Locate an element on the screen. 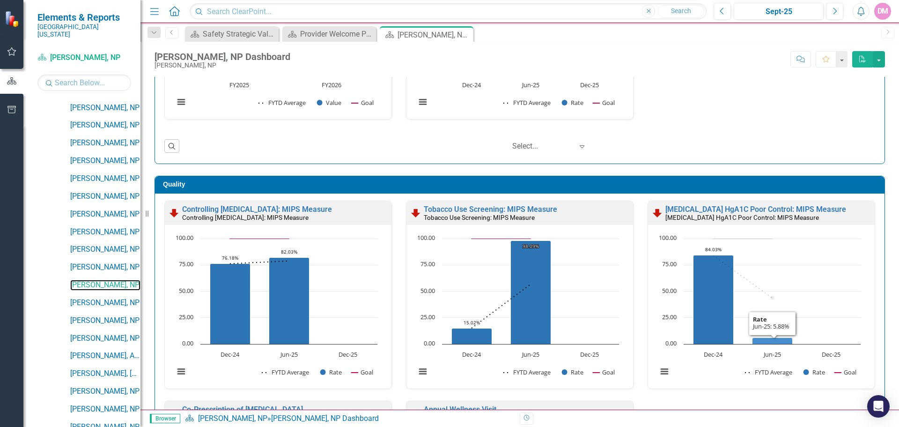 The image size is (899, 427). text: 84.03% is located at coordinates (713, 249).